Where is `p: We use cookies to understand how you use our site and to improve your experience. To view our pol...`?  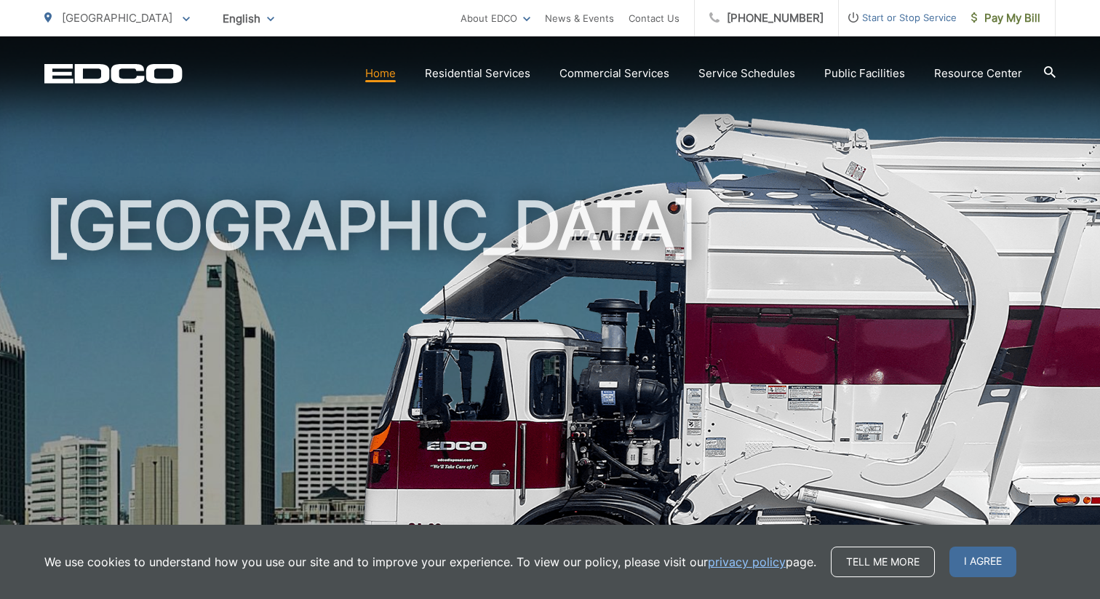
p: We use cookies to understand how you use our site and to improve your experience. To view our pol... is located at coordinates (430, 562).